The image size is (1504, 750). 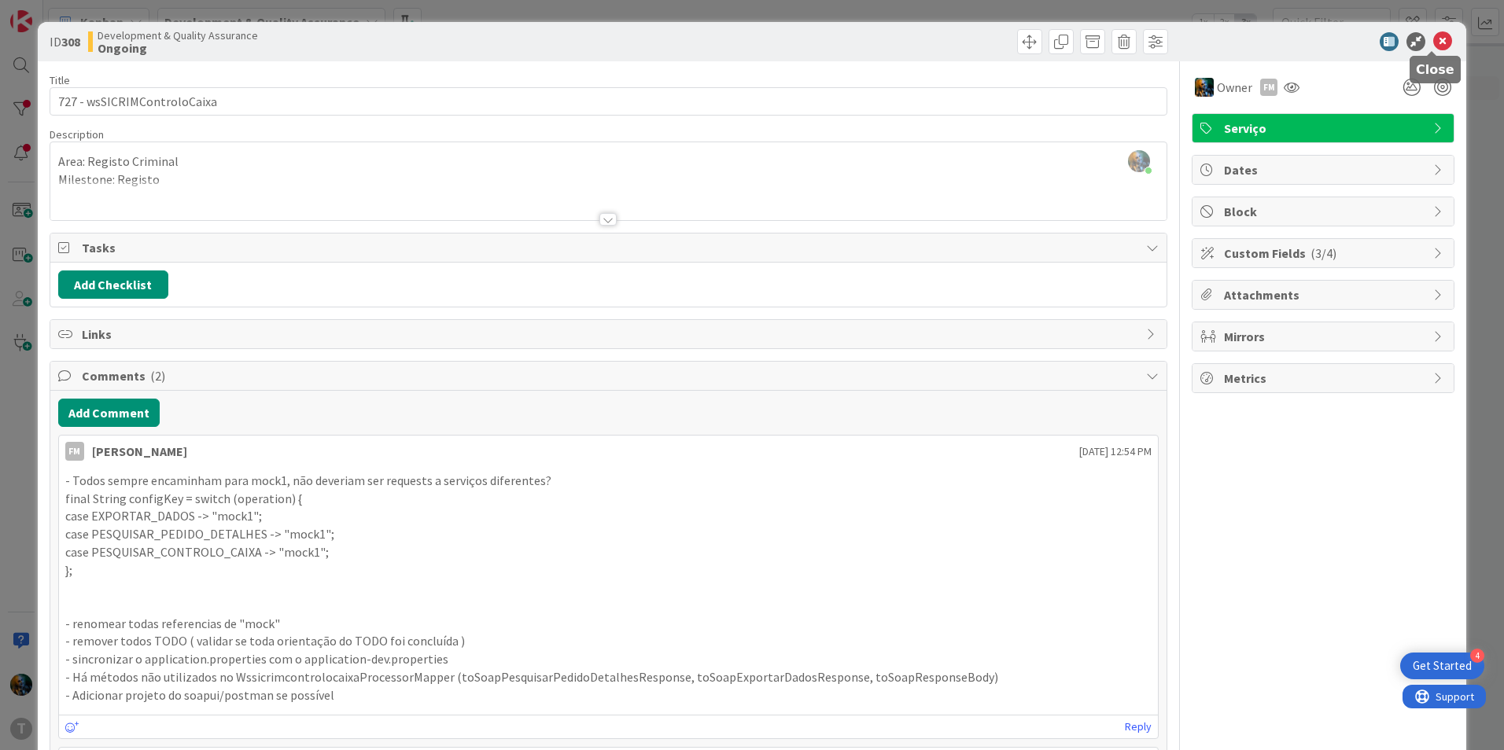 I want to click on button: Add Comment, so click(x=109, y=413).